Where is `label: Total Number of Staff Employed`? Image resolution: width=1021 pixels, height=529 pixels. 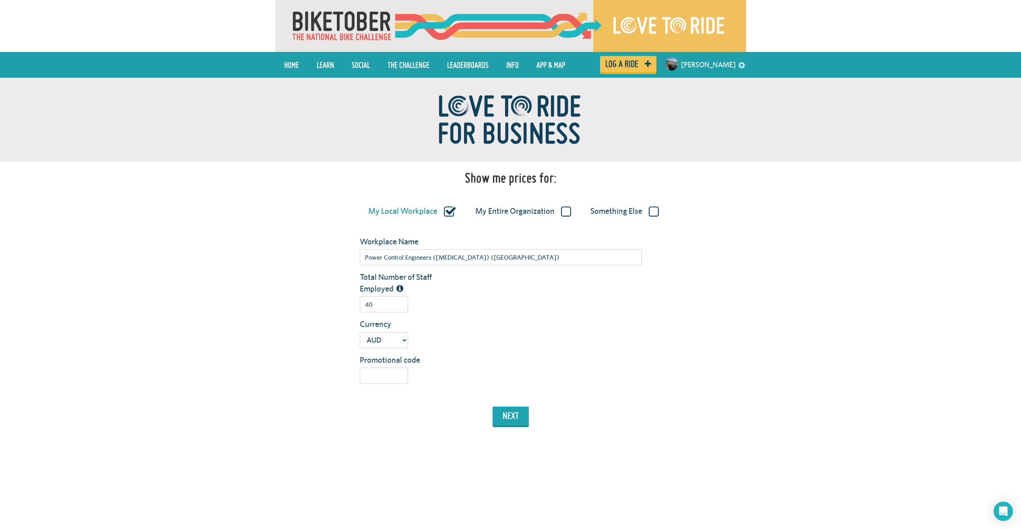 label: Total Number of Staff Employed is located at coordinates (403, 283).